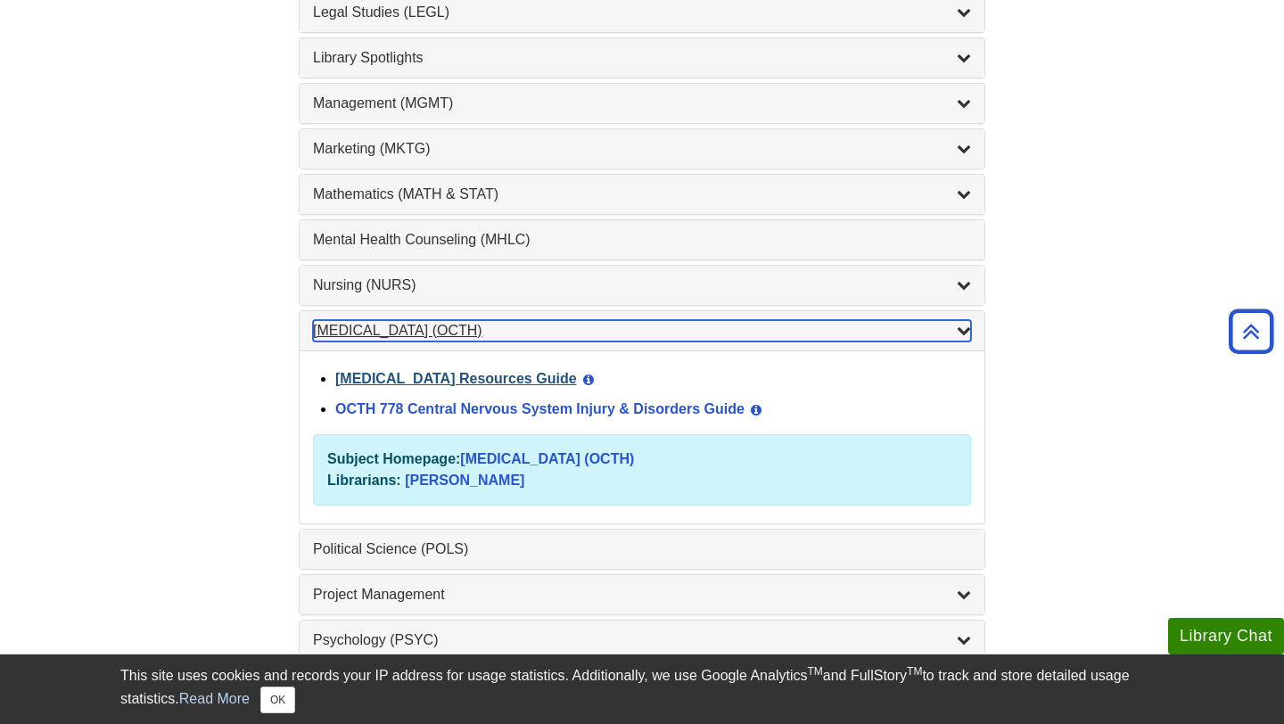 The height and width of the screenshot is (724, 1284). I want to click on div: Management (MGMT), so click(642, 103).